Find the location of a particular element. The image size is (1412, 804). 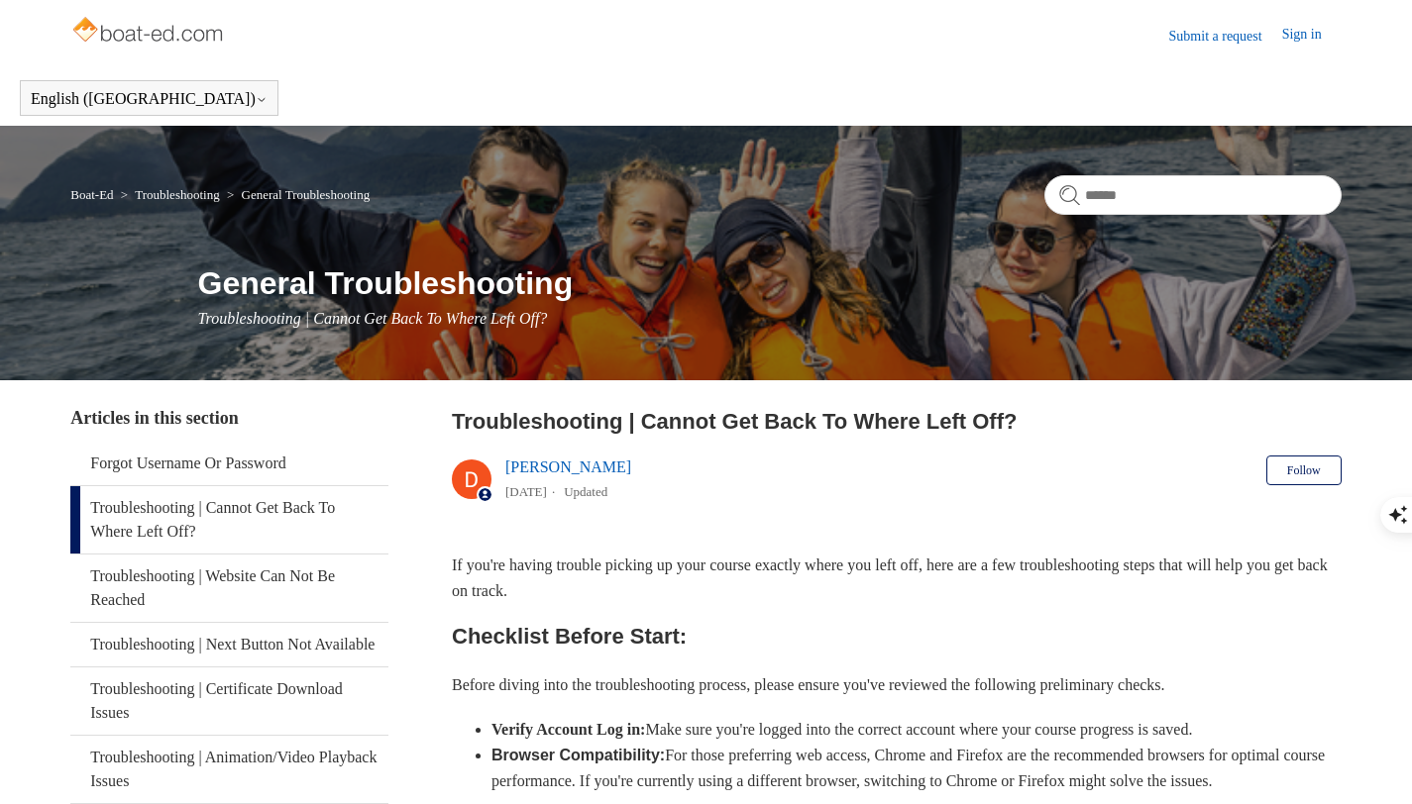

a: Sign in is located at coordinates (1311, 36).